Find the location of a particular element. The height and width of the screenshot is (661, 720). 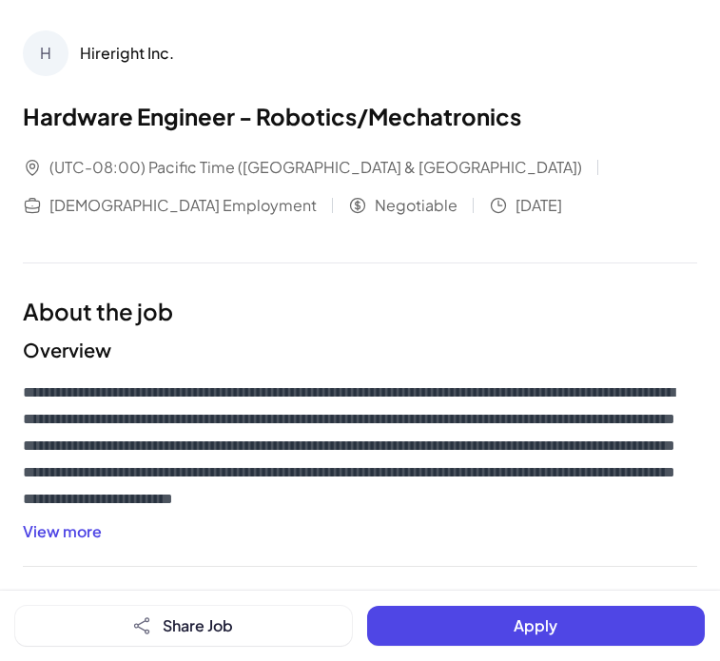

button: Apply is located at coordinates (537, 626).